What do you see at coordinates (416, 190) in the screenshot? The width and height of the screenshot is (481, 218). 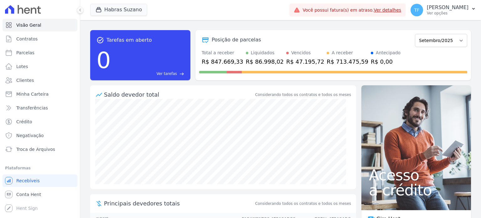 I see `span: a crédito` at bounding box center [416, 190].